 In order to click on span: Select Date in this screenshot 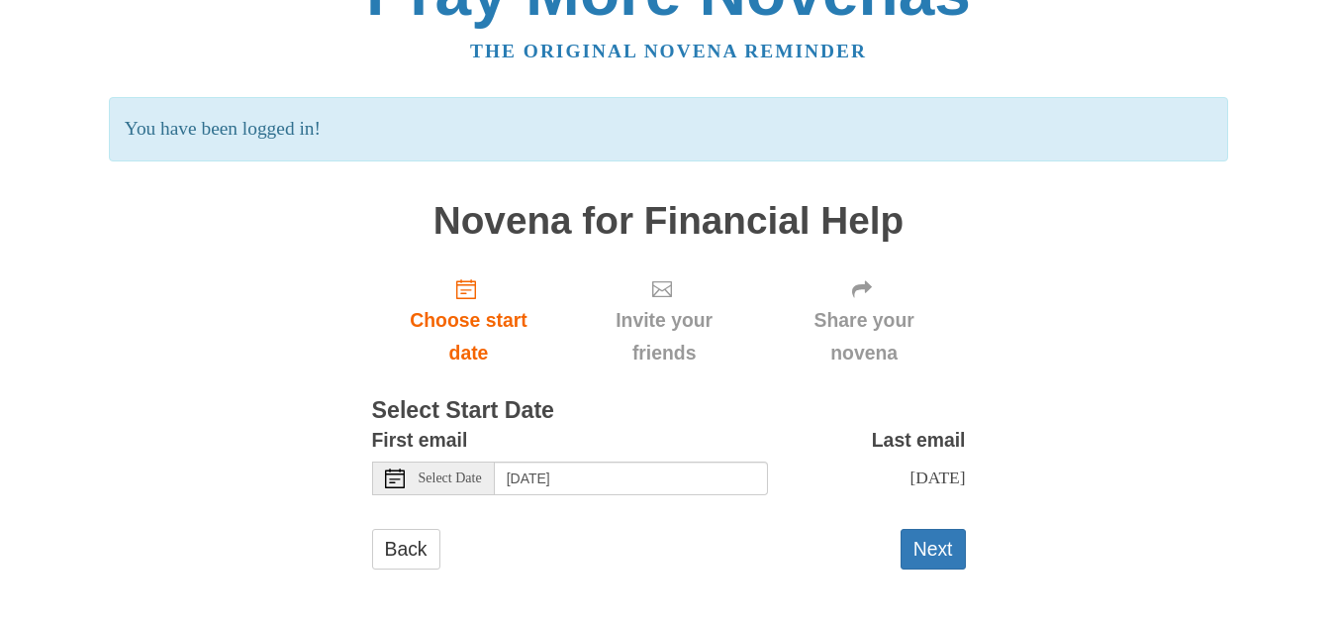, I will do `click(450, 478)`.